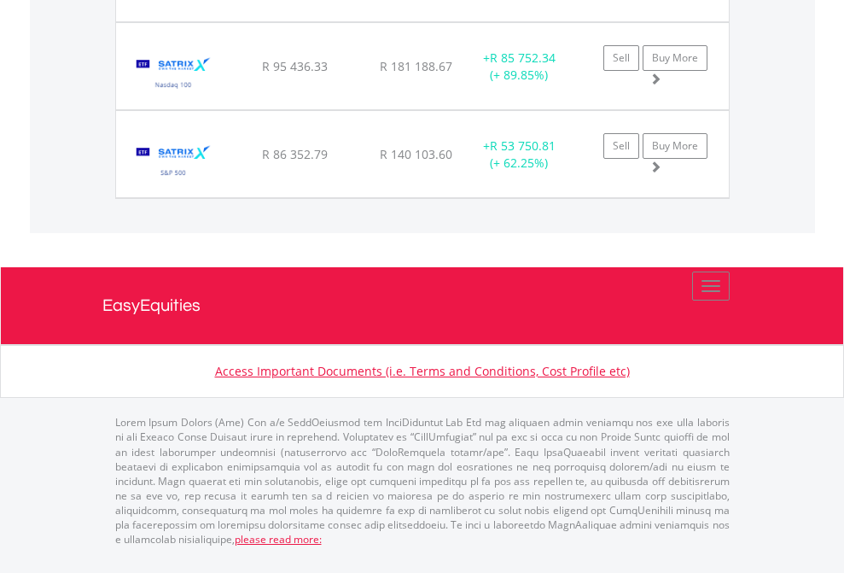 The width and height of the screenshot is (844, 573). What do you see at coordinates (416, 66) in the screenshot?
I see `span: R 181 188.67` at bounding box center [416, 66].